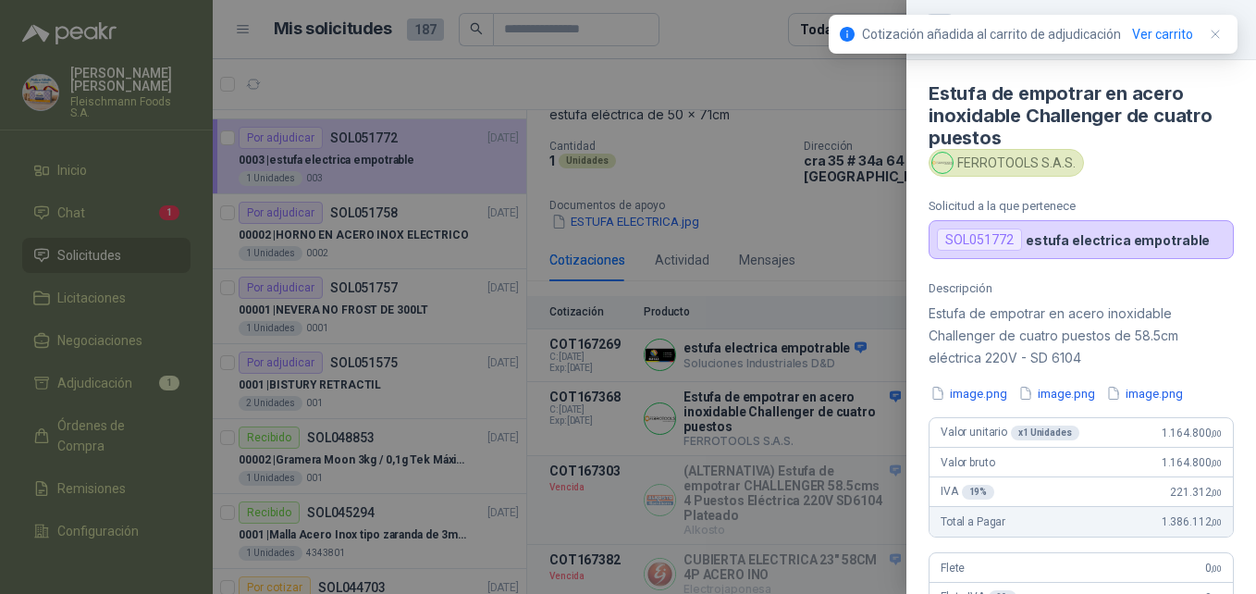  I want to click on img: Company Logo, so click(942, 163).